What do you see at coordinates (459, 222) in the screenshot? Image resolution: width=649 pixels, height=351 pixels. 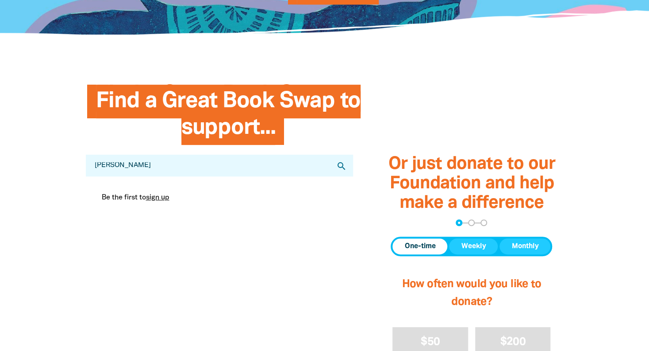 I see `button: Navigate to step 1 of 3 to enter your donation amount` at bounding box center [459, 222].